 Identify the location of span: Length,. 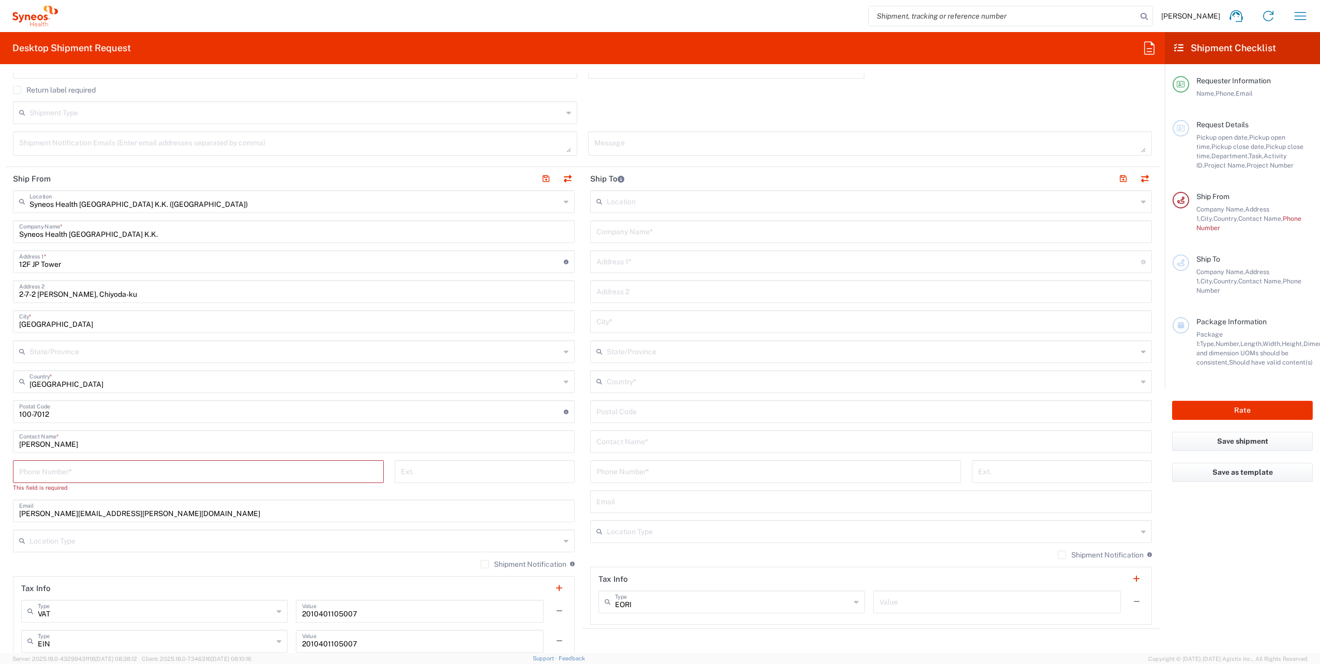
(1252, 344).